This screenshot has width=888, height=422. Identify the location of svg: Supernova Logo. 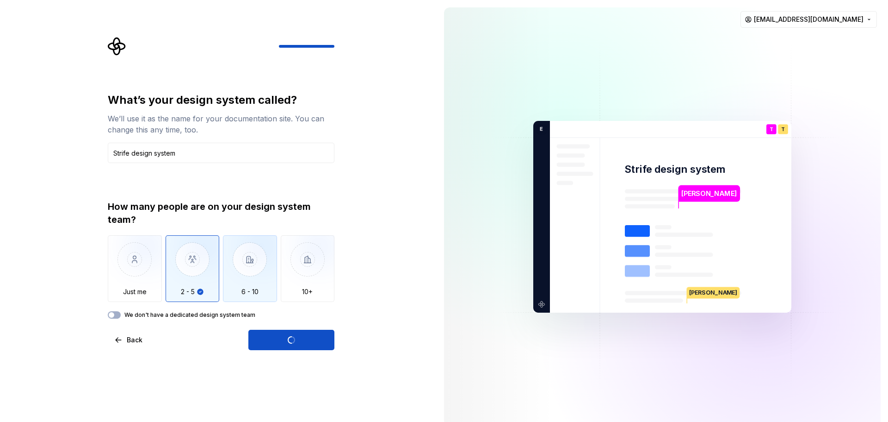
(117, 46).